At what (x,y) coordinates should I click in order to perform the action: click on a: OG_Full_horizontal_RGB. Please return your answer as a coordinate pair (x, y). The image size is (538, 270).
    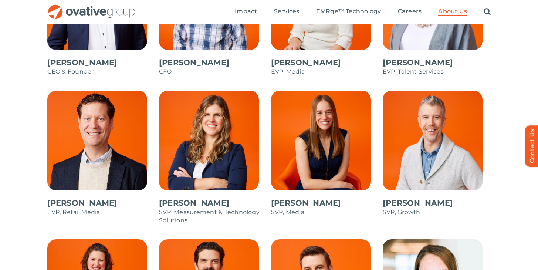
    Looking at the image, I should click on (92, 7).